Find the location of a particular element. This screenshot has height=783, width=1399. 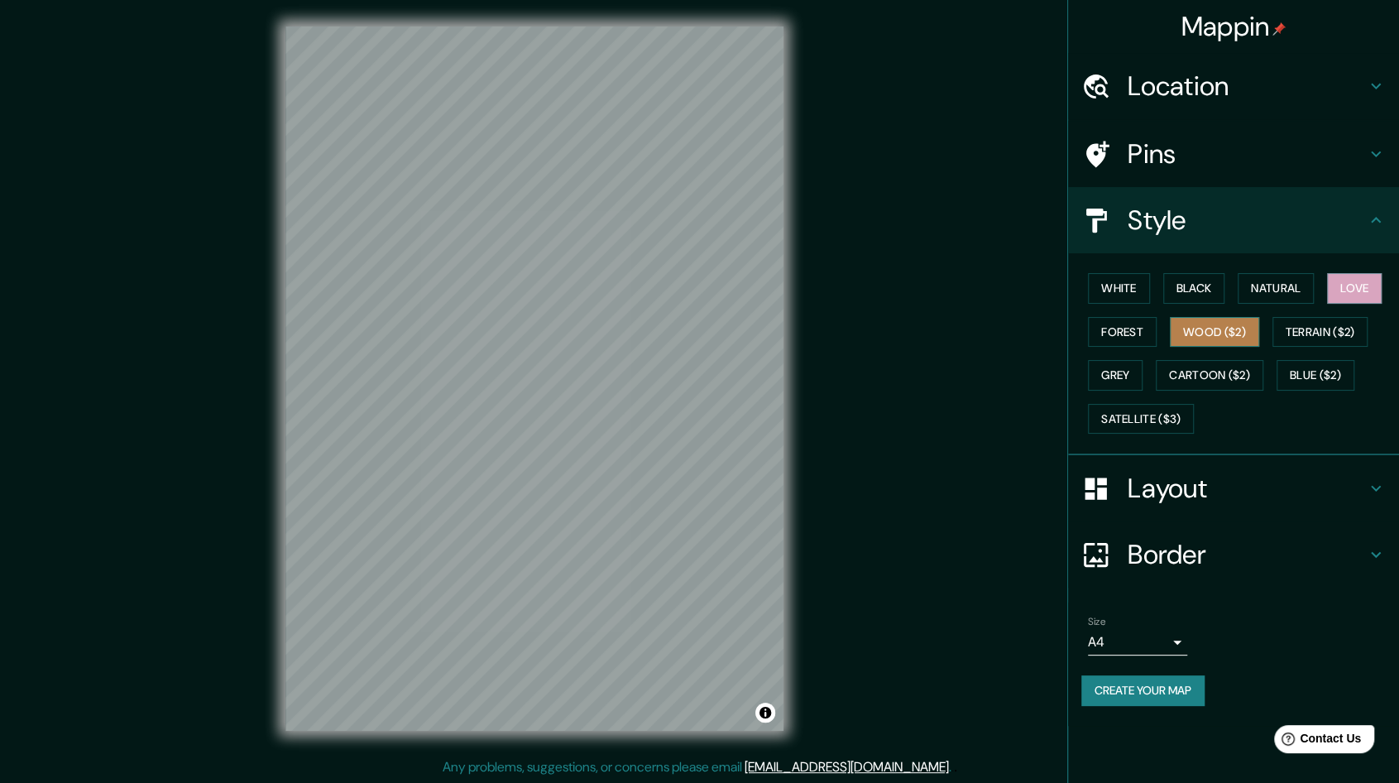

span: Contact Us is located at coordinates (79, 20).